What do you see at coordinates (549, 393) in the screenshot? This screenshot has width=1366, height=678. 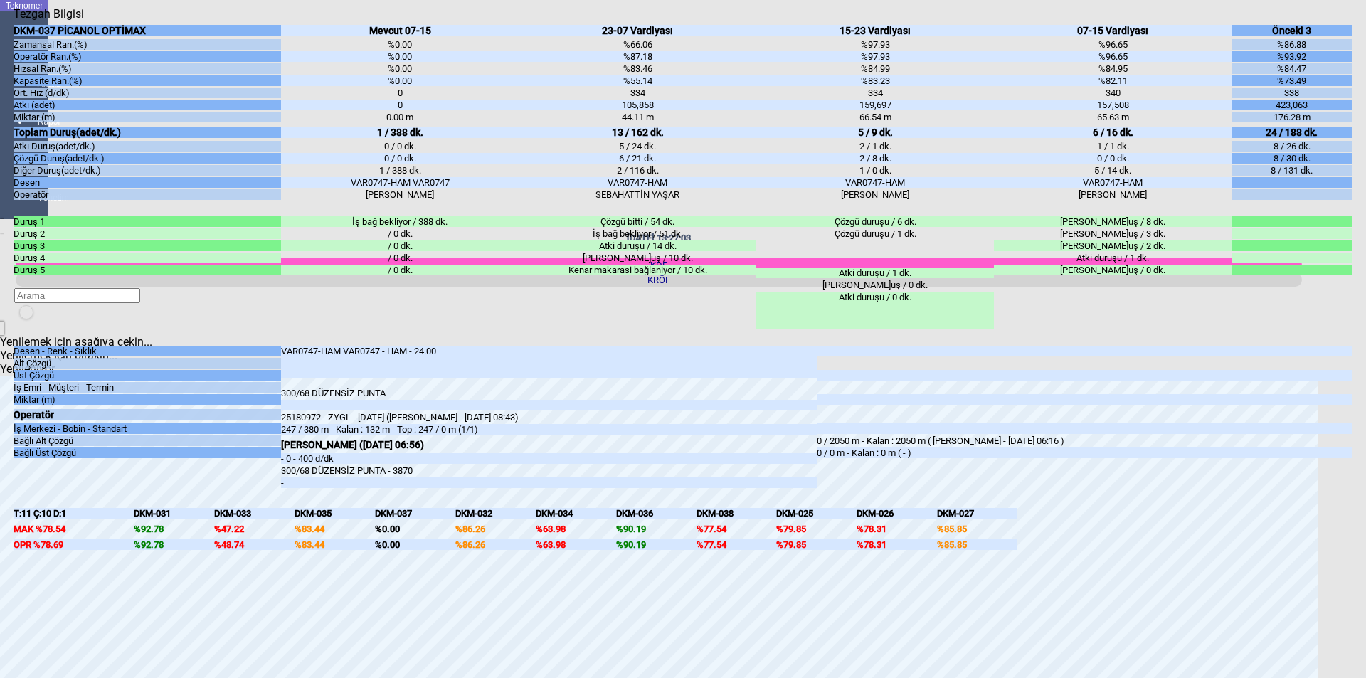 I see `div: 300/68 DÜZENSİZ PUNTA` at bounding box center [549, 393].